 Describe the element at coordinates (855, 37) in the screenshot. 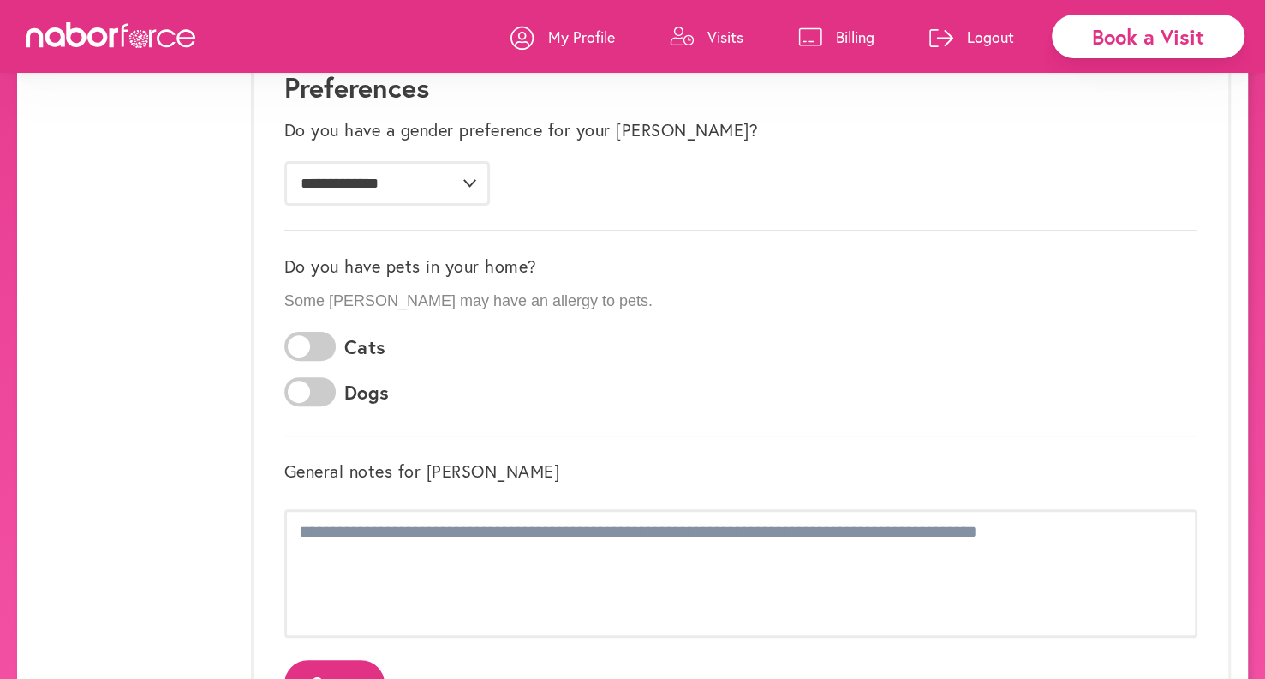

I see `p: Billing` at that location.